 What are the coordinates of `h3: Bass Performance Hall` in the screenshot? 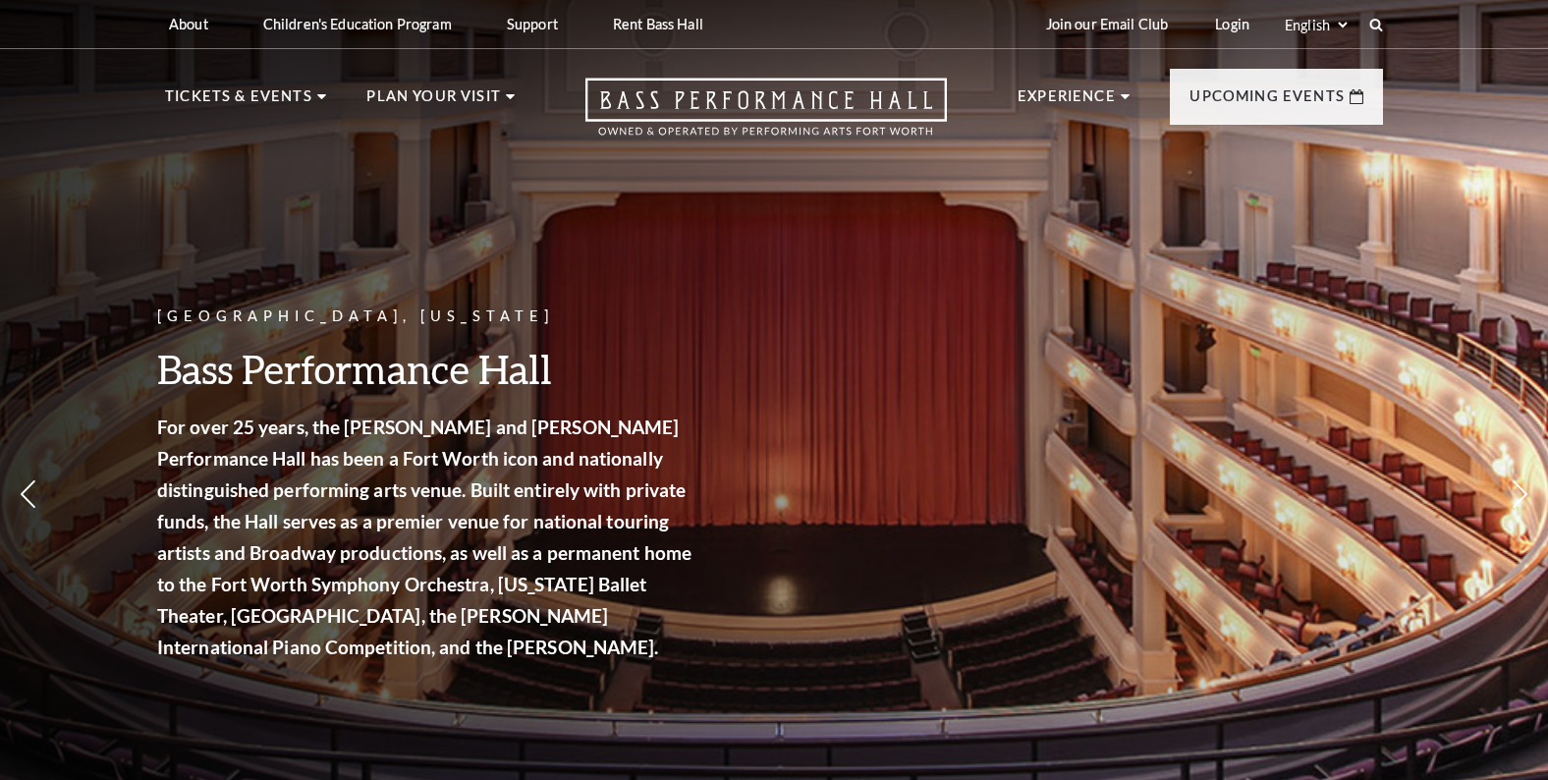 It's located at (427, 368).